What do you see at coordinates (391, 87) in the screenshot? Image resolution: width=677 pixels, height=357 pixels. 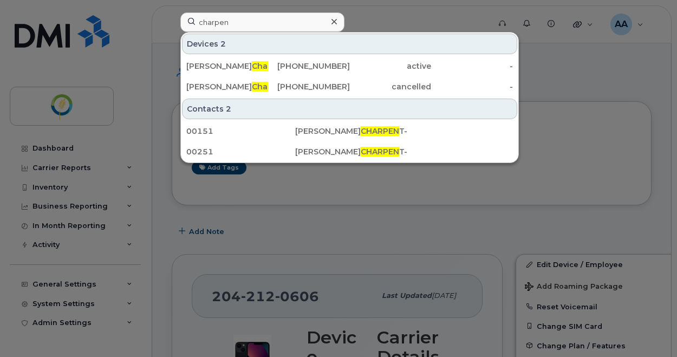 I see `div: cancelled` at bounding box center [391, 87].